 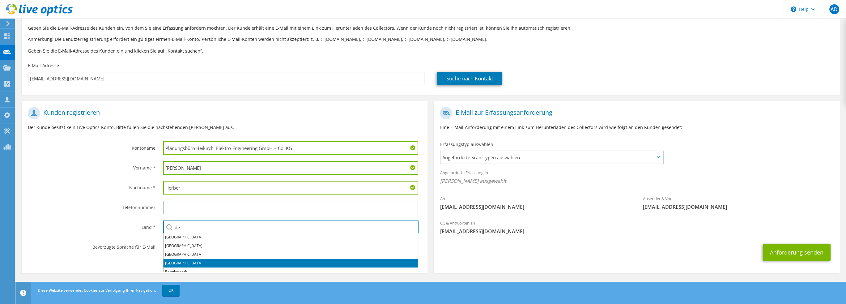 I want to click on label: E-Mail-Adresse, so click(x=43, y=66).